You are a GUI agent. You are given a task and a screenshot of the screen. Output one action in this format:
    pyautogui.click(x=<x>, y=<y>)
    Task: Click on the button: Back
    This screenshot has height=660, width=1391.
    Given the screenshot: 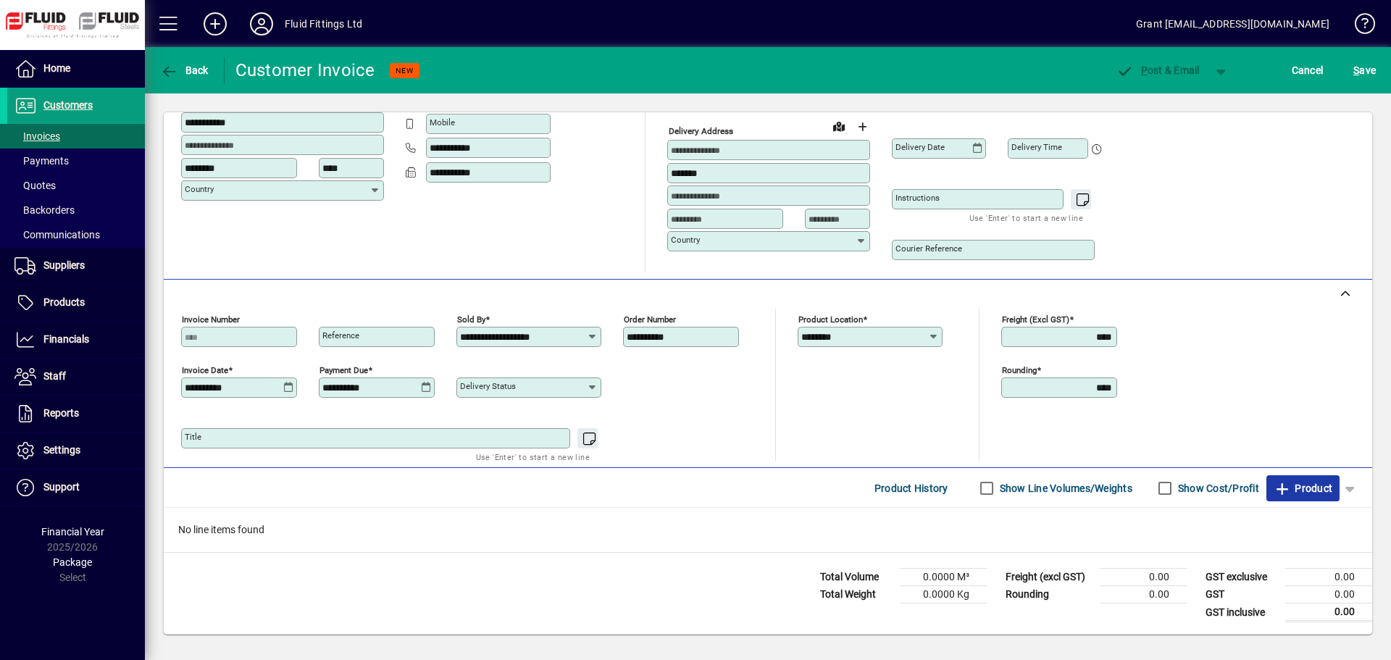 What is the action you would take?
    pyautogui.click(x=184, y=70)
    